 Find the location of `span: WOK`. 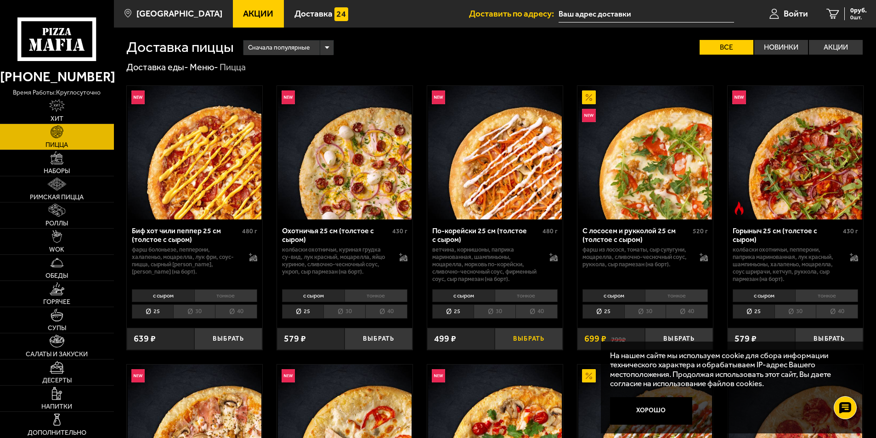

span: WOK is located at coordinates (56, 250).